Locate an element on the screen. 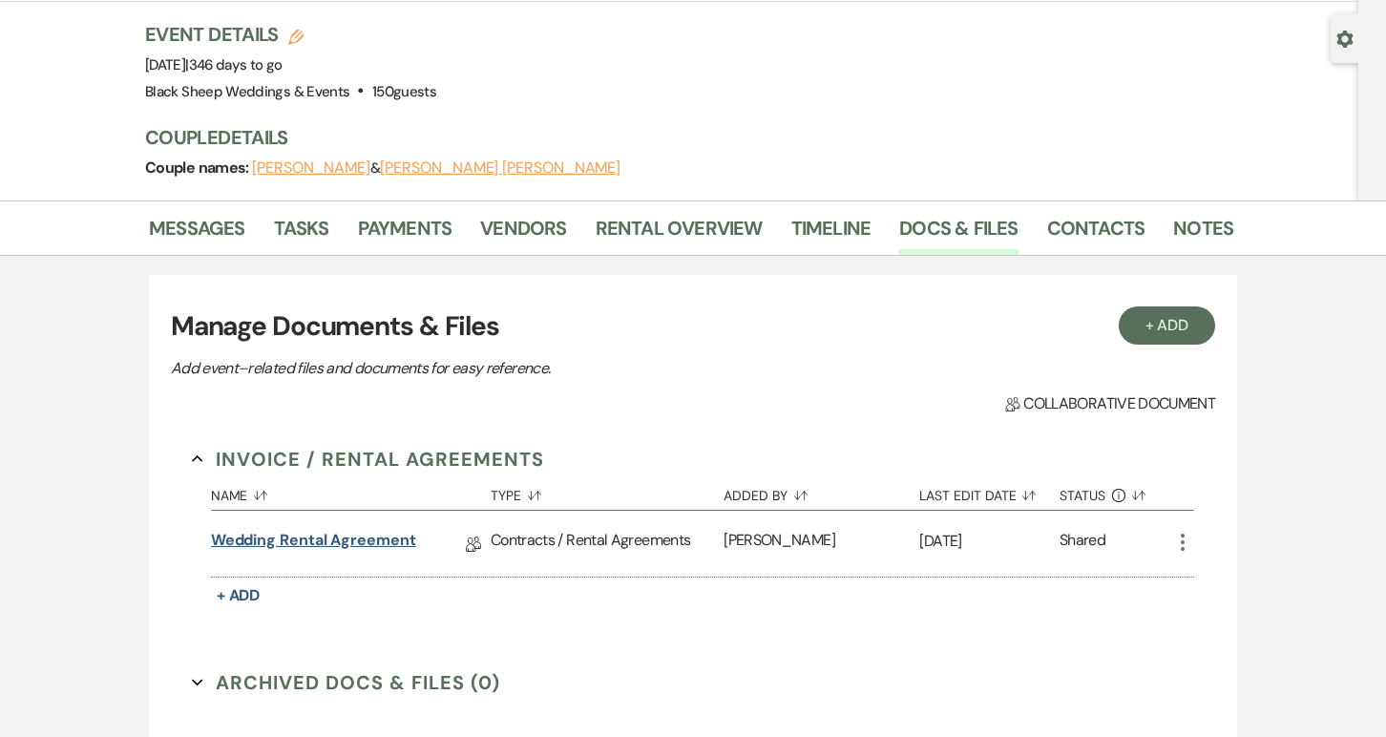  a: Tasks is located at coordinates (302, 234).